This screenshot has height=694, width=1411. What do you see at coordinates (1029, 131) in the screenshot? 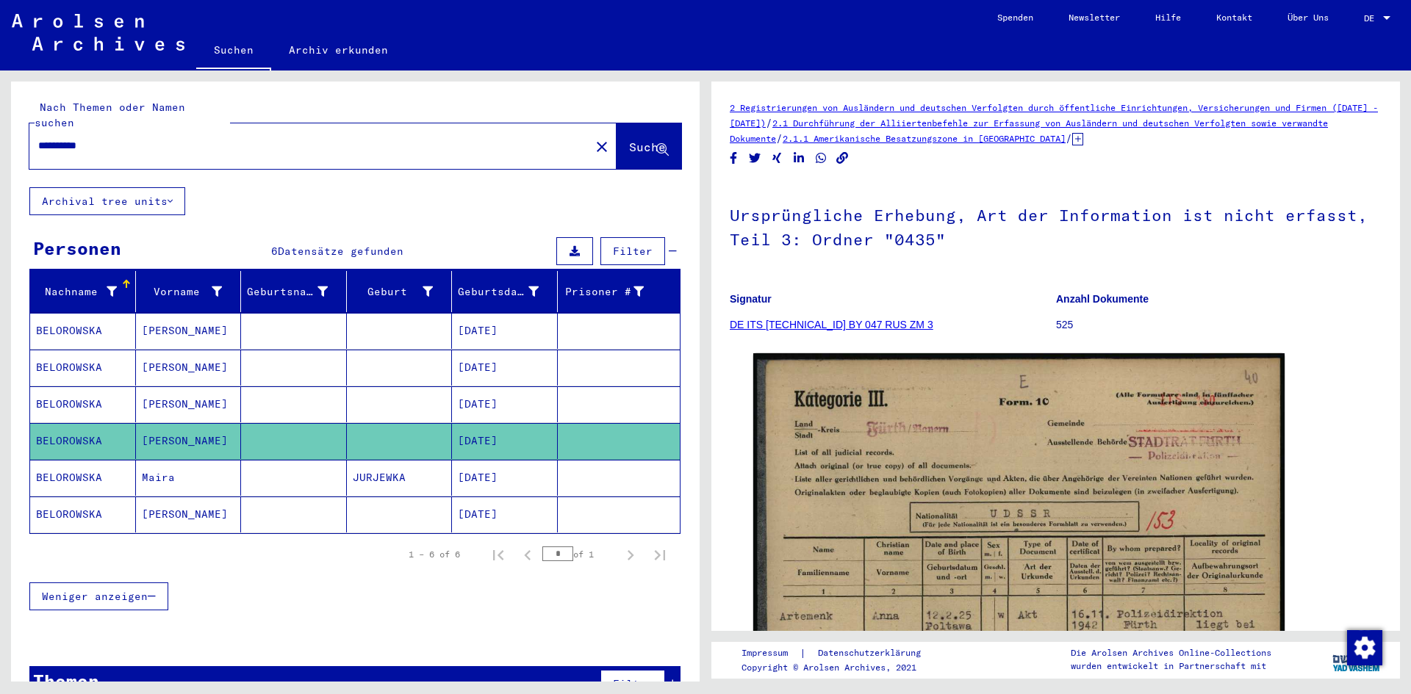
I see `a: 2.1 Durchführung der Alliiertenbefehle zur Erfassung von Ausländern und deutschen Verfolgten sowi...` at bounding box center [1029, 131].